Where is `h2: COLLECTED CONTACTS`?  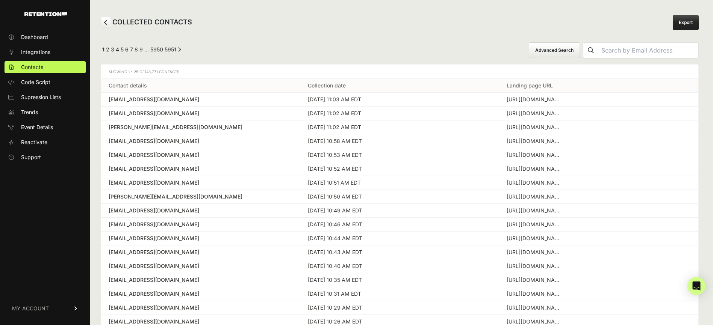
h2: COLLECTED CONTACTS is located at coordinates (146, 23).